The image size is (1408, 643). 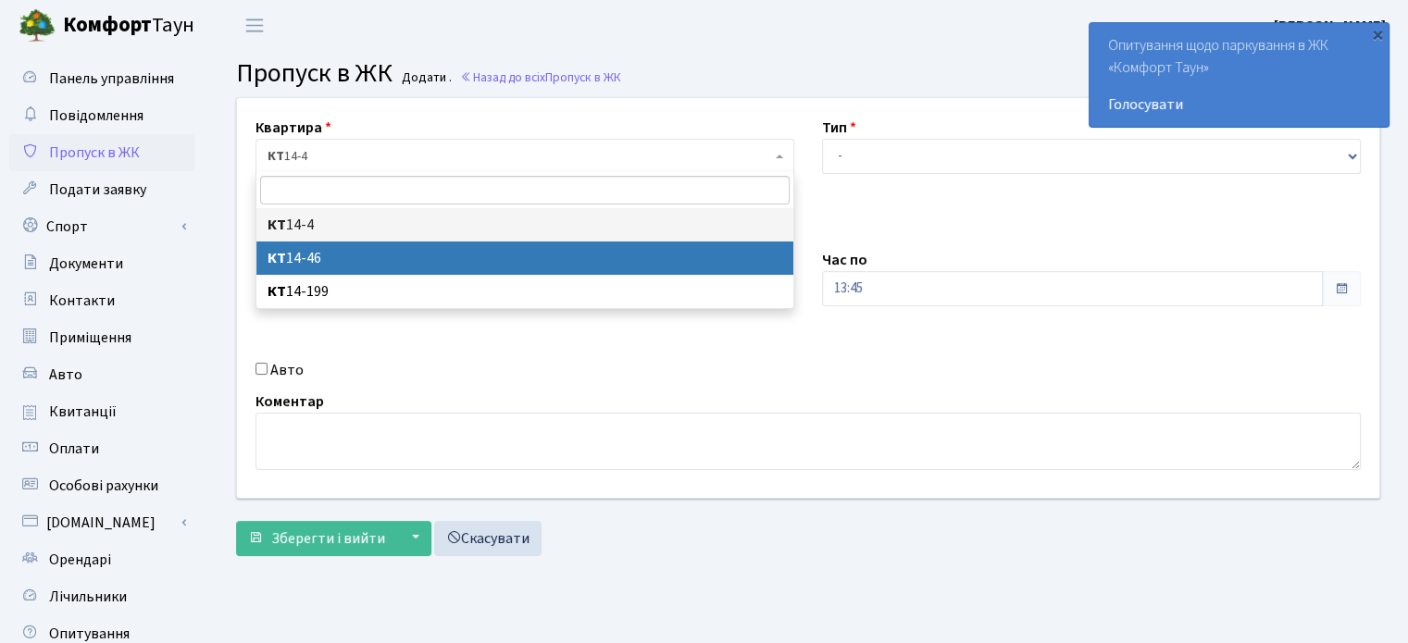 I want to click on a: Голосувати, so click(x=1238, y=105).